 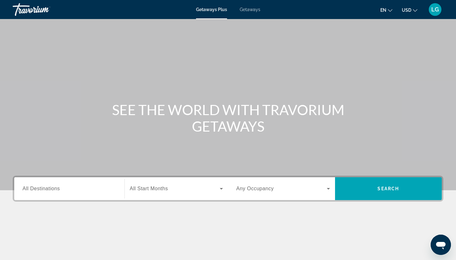 What do you see at coordinates (212, 10) in the screenshot?
I see `a: Getaways Plus` at bounding box center [212, 10].